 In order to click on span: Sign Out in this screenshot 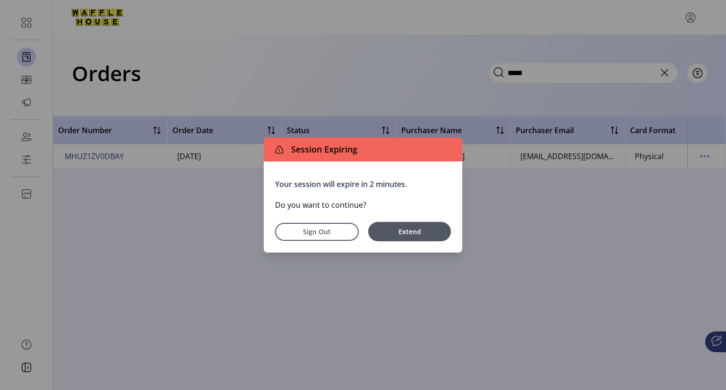, I will do `click(317, 232)`.